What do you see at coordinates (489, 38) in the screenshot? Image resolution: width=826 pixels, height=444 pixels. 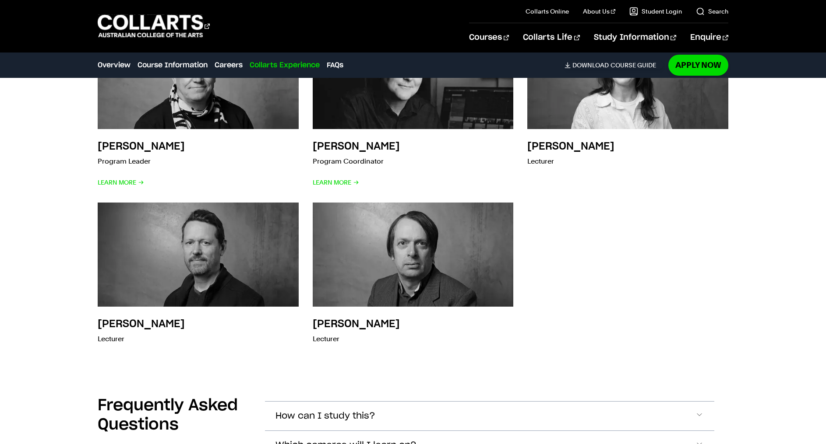 I see `a: Courses` at bounding box center [489, 38].